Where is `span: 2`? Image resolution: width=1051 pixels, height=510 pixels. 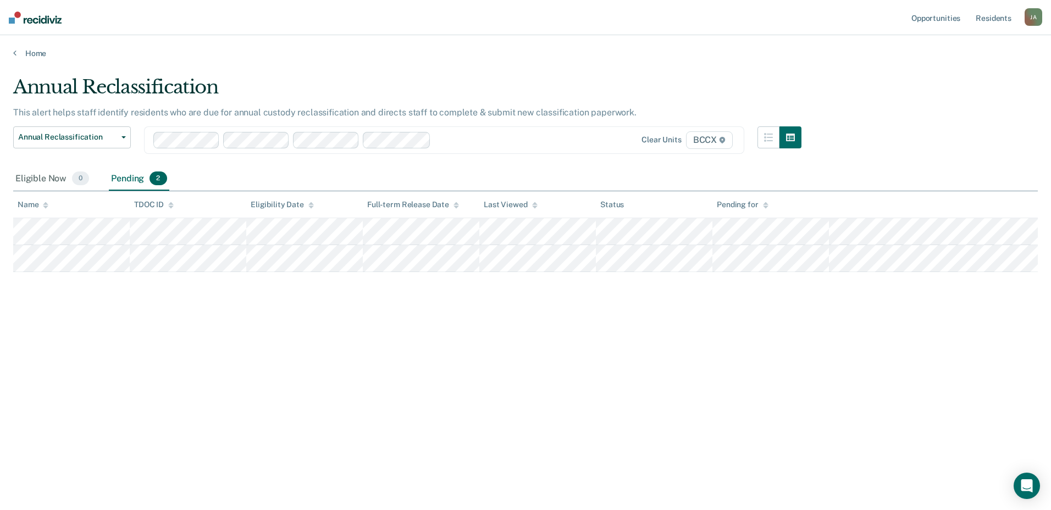
span: 2 is located at coordinates (158, 179).